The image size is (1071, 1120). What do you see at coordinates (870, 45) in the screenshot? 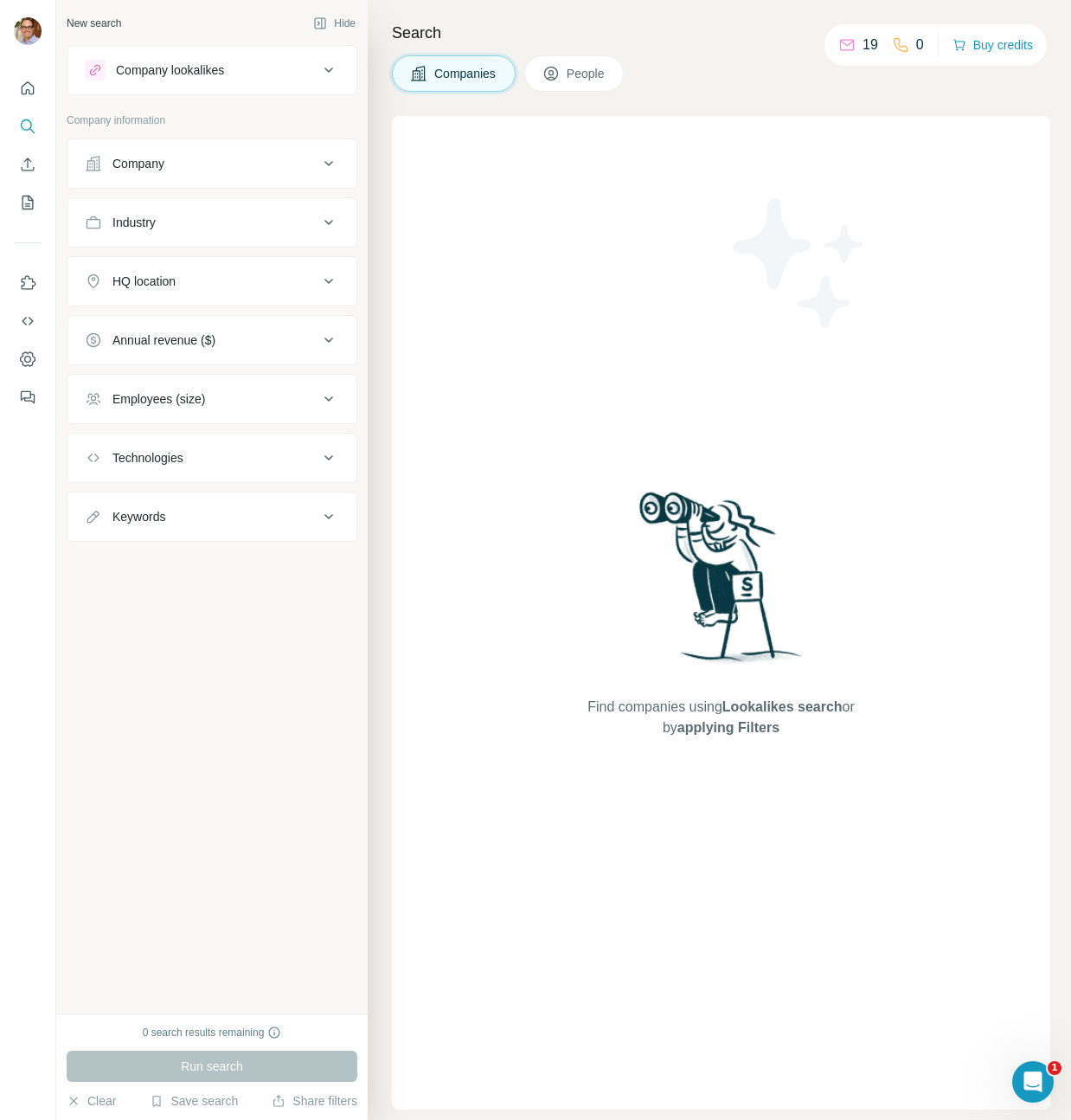
I see `p: 19` at bounding box center [870, 45].